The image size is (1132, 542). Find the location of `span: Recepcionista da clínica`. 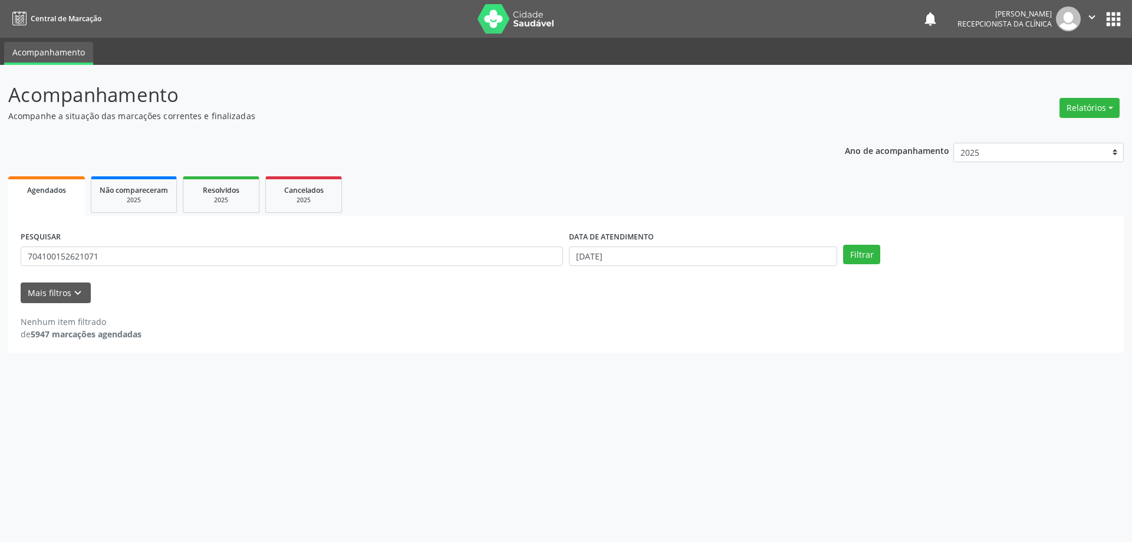

span: Recepcionista da clínica is located at coordinates (1004, 24).